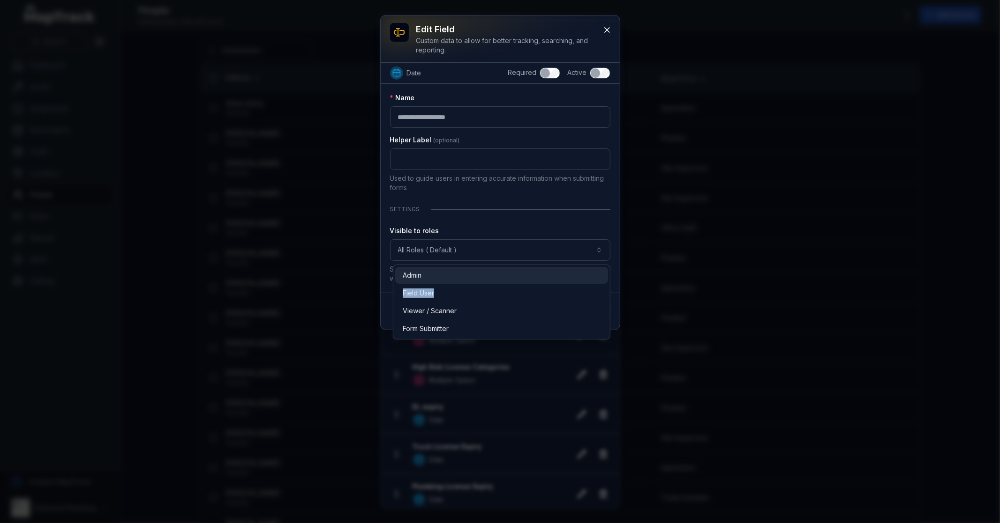 The width and height of the screenshot is (1000, 523). What do you see at coordinates (425, 329) in the screenshot?
I see `span: Form Submitter` at bounding box center [425, 329].